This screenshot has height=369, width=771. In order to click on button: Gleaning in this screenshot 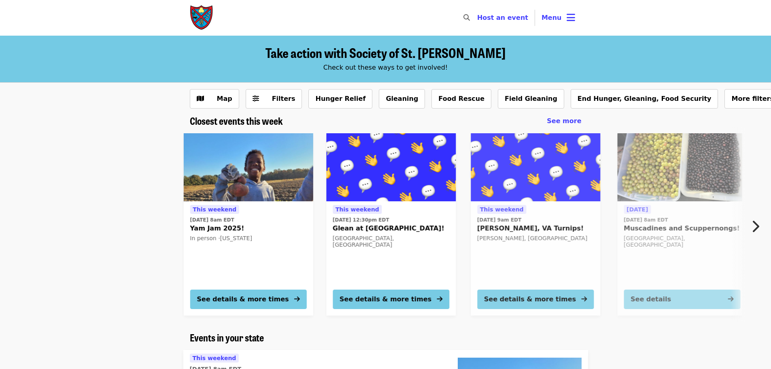, I will do `click(402, 99)`.